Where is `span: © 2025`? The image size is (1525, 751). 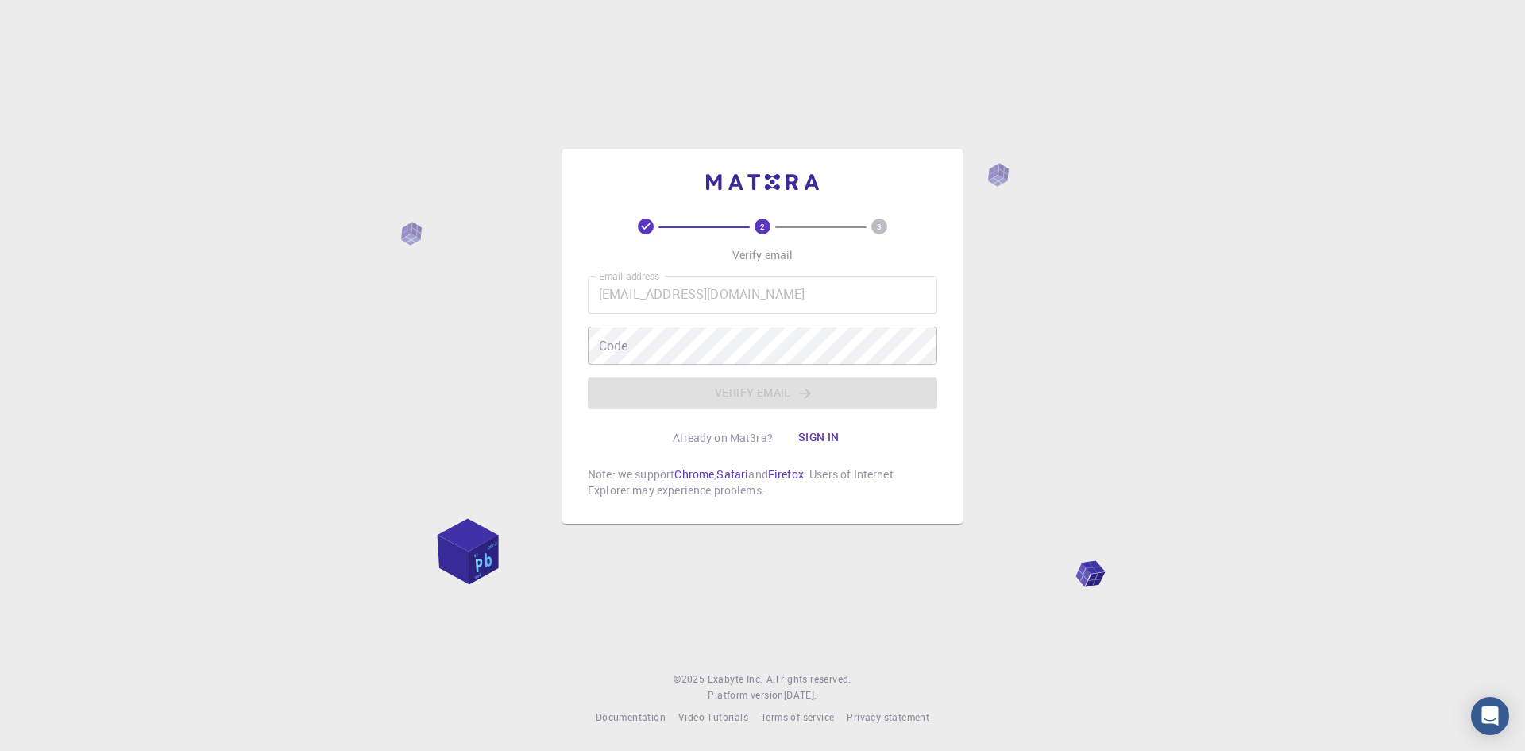 span: © 2025 is located at coordinates (690, 679).